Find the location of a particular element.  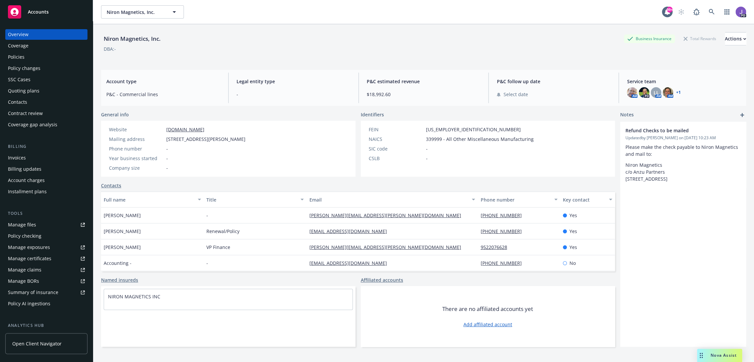

span: P&C follow up date is located at coordinates (554, 81).